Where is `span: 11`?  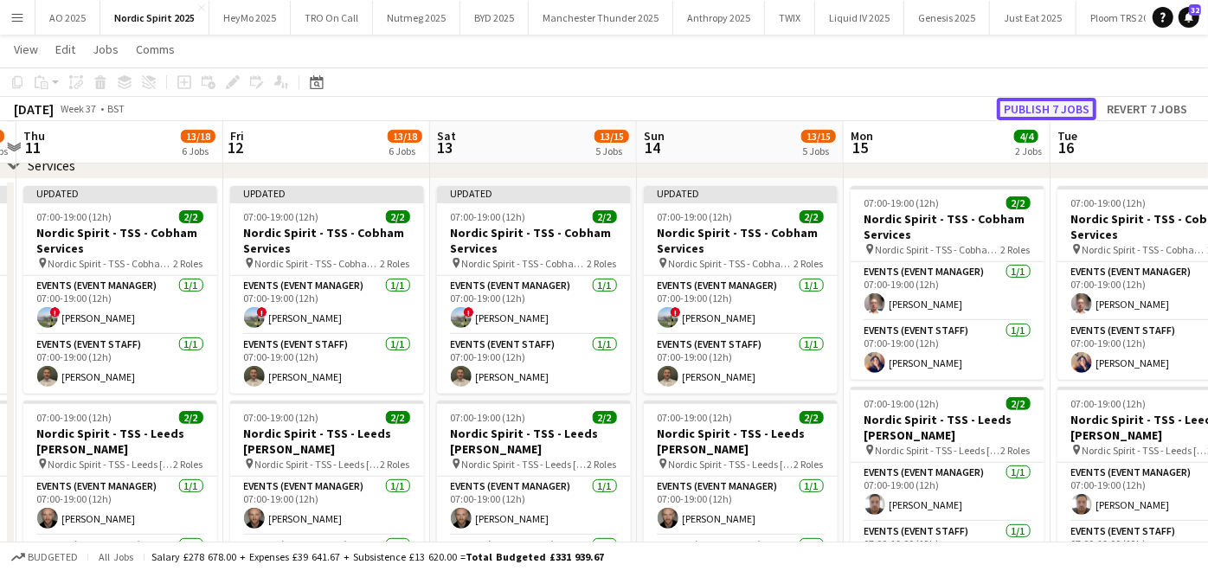
span: 11 is located at coordinates (33, 147).